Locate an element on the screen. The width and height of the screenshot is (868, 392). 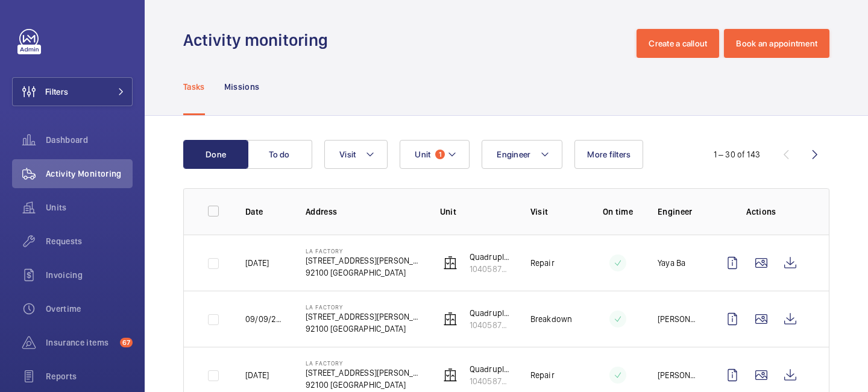
span: Overtime is located at coordinates (89, 308).